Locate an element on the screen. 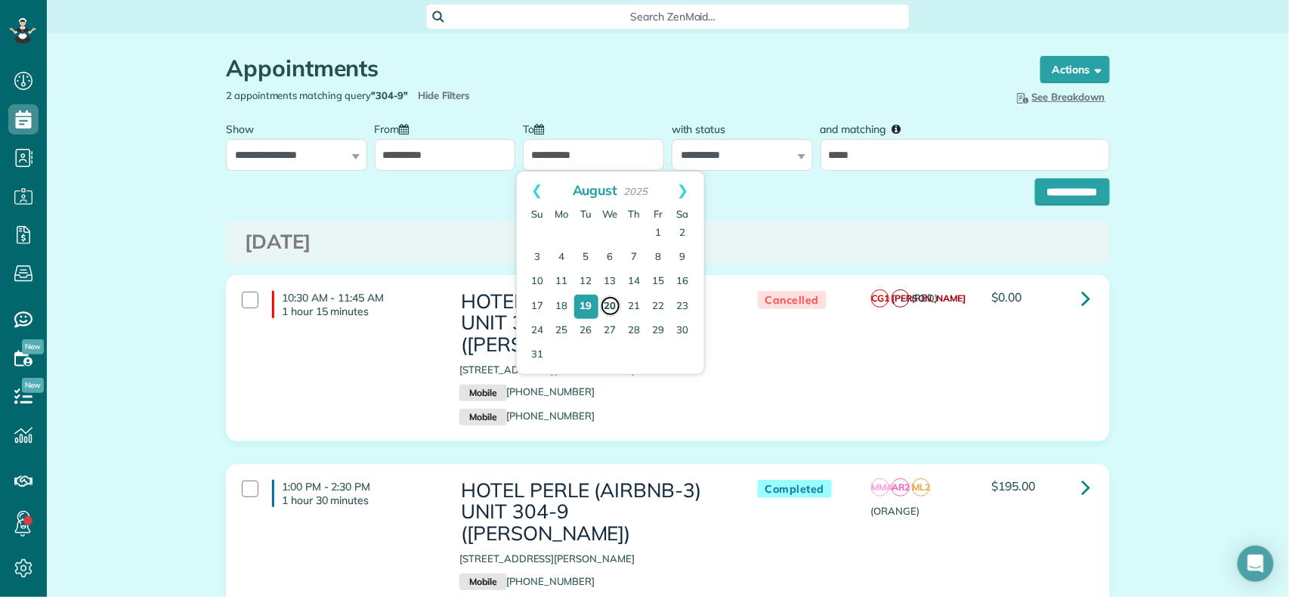 This screenshot has height=597, width=1289. a: 20 is located at coordinates (611, 306).